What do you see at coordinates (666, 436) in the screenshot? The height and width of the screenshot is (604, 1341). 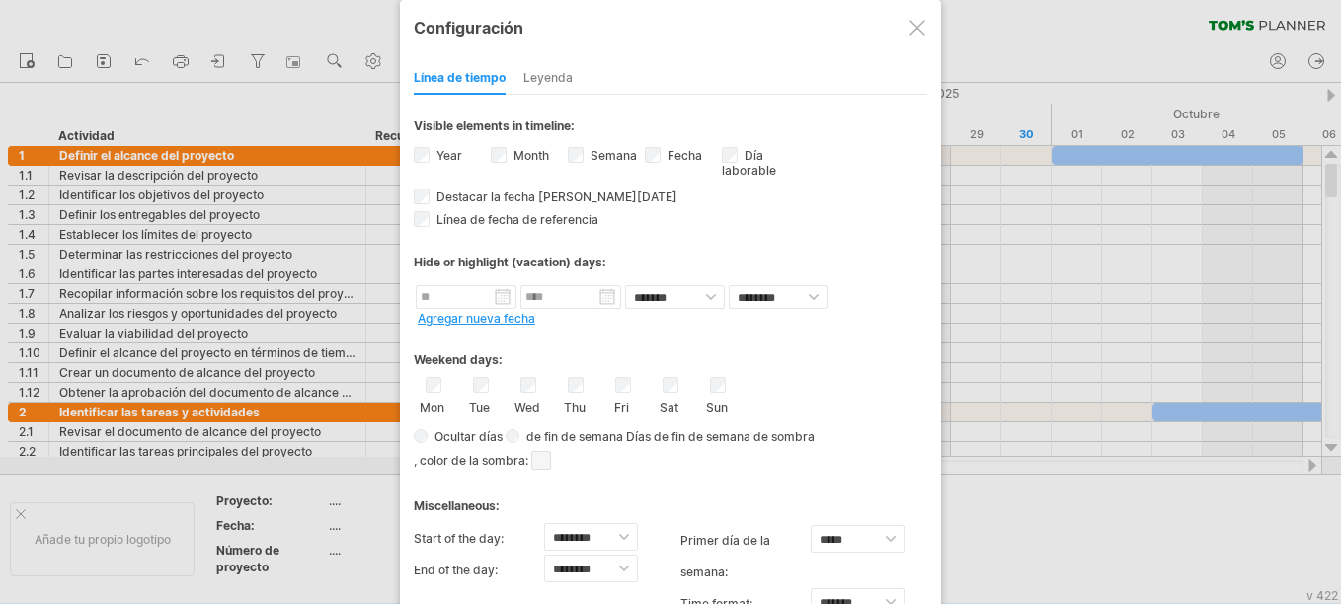 I see `span: de fin de semana Días de fin de semana de sombra` at bounding box center [666, 436].